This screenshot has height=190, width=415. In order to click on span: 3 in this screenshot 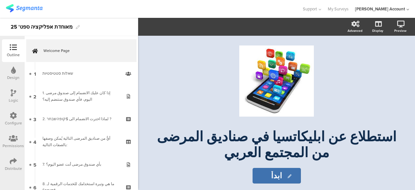, I will do `click(35, 119)`.